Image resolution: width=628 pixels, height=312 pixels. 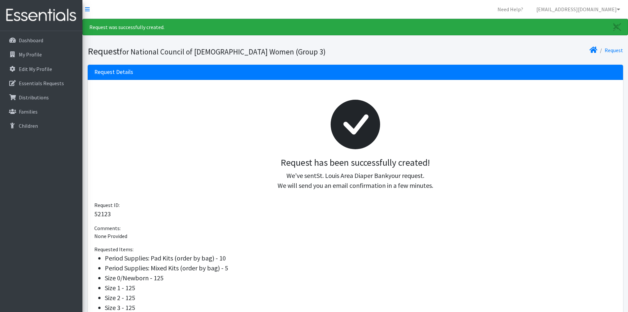 What do you see at coordinates (361, 288) in the screenshot?
I see `li: Size 1 - 125` at bounding box center [361, 288].